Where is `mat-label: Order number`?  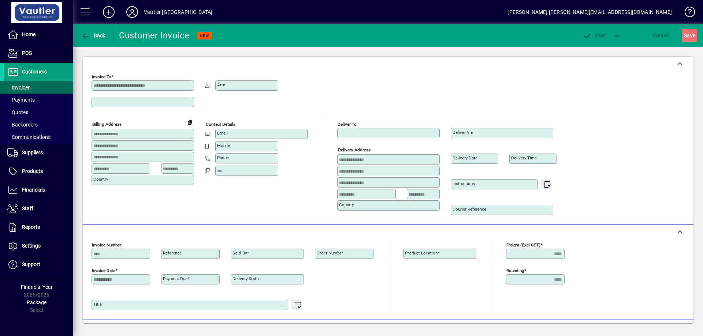 mat-label: Order number is located at coordinates (330, 253).